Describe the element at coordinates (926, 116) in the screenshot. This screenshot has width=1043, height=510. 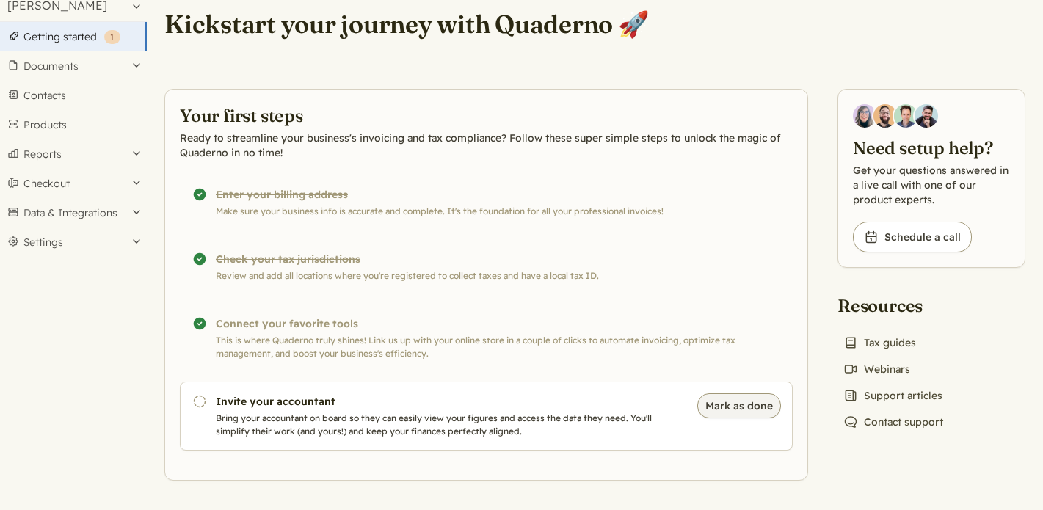
I see `img: Javier Rubio, DevRel at Quaderno` at that location.